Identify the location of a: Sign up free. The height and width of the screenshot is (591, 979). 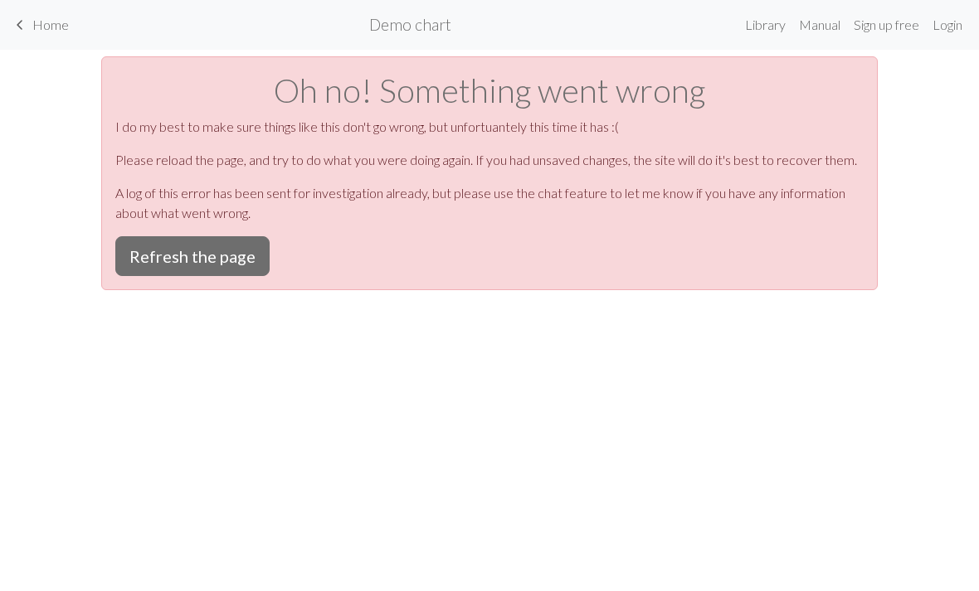
(886, 25).